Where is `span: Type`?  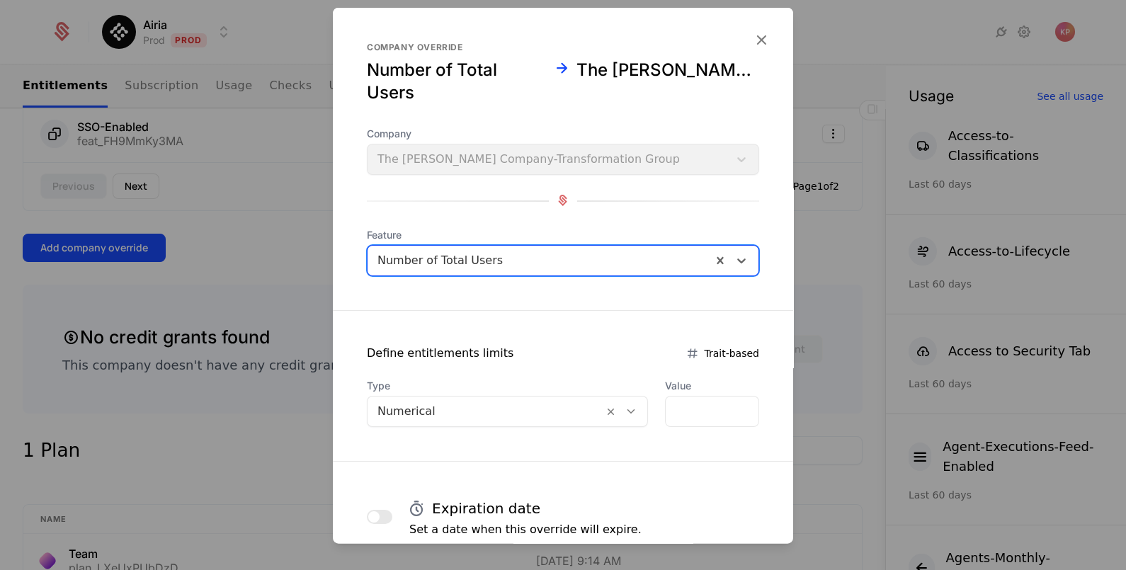
span: Type is located at coordinates (507, 385).